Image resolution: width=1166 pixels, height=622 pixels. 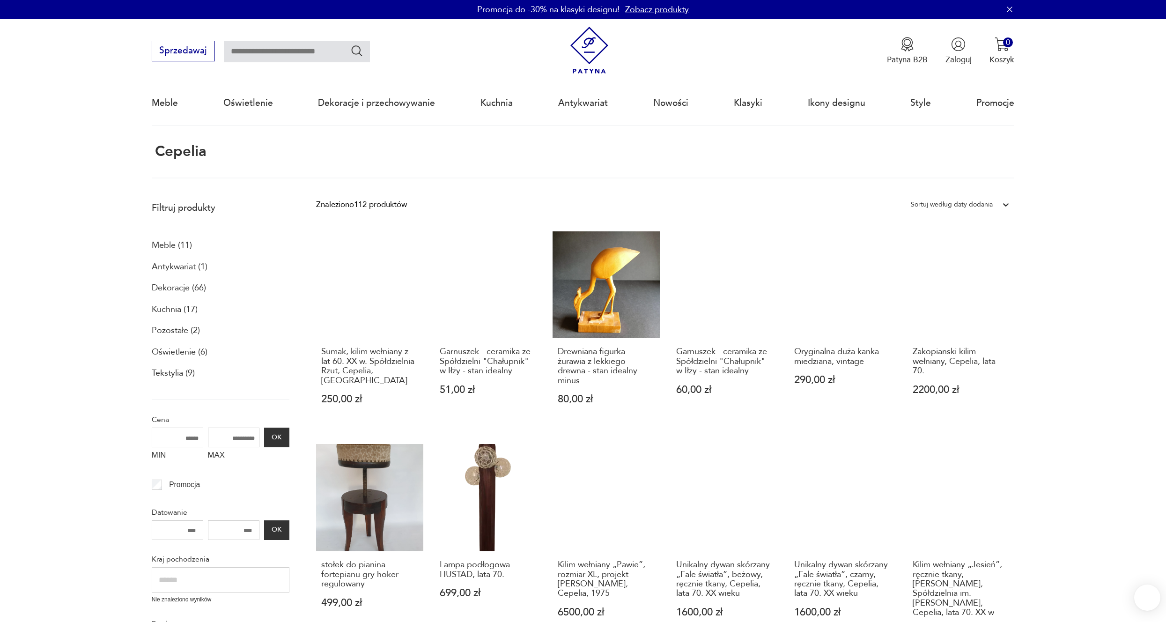 What do you see at coordinates (488, 593) in the screenshot?
I see `p: 699,00 zł` at bounding box center [488, 593].